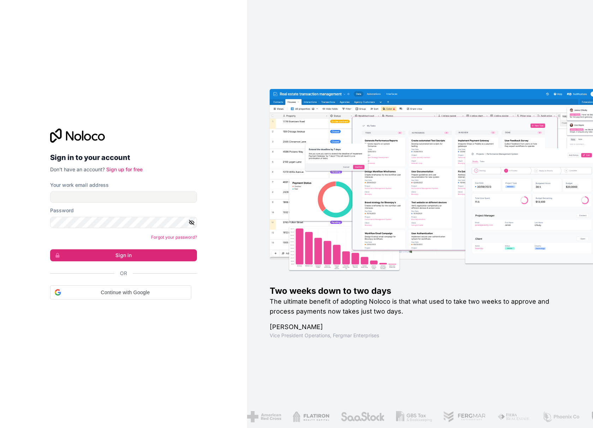 This screenshot has height=428, width=593. What do you see at coordinates (311, 417) in the screenshot?
I see `img: /assets/flatiron-C8eUkumj.png` at bounding box center [311, 417].